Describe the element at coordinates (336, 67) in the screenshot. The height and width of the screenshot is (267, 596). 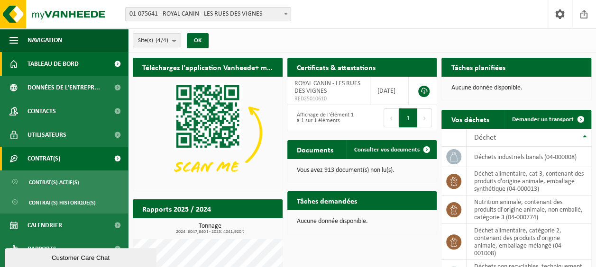
I see `h2: Certificats & attestations` at that location.